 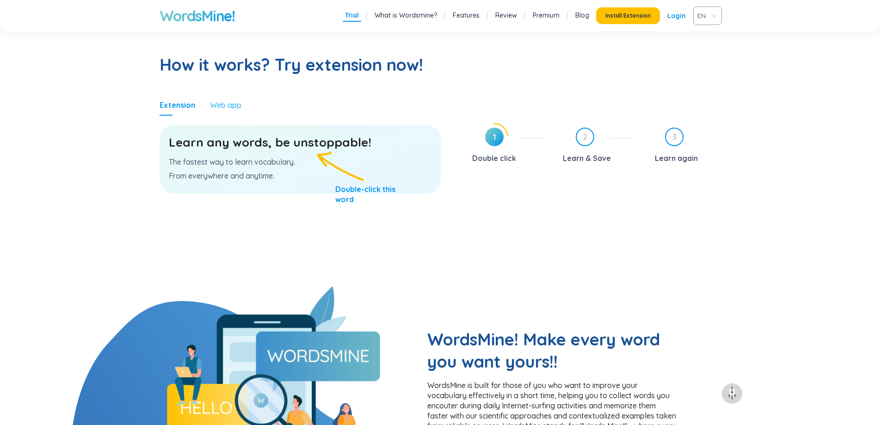 I want to click on div: Web app, so click(x=226, y=105).